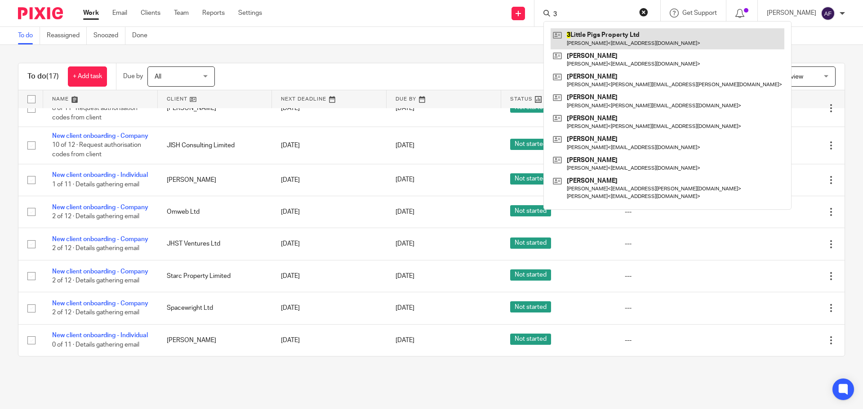 This screenshot has height=409, width=863. Describe the element at coordinates (158, 77) in the screenshot. I see `span: All` at that location.